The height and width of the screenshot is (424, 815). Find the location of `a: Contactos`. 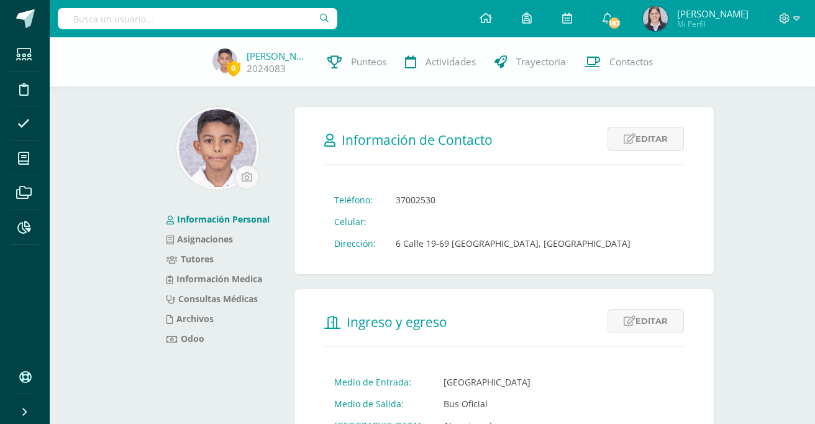

a: Contactos is located at coordinates (619, 62).